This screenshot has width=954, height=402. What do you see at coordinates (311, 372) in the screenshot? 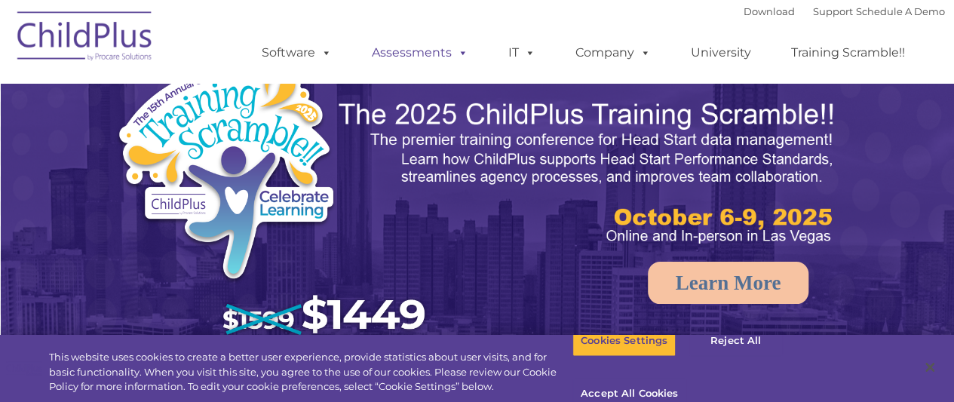
I see `div: This website uses cookies to create a better user experience, provide statistics about user visit...` at bounding box center [311, 372].